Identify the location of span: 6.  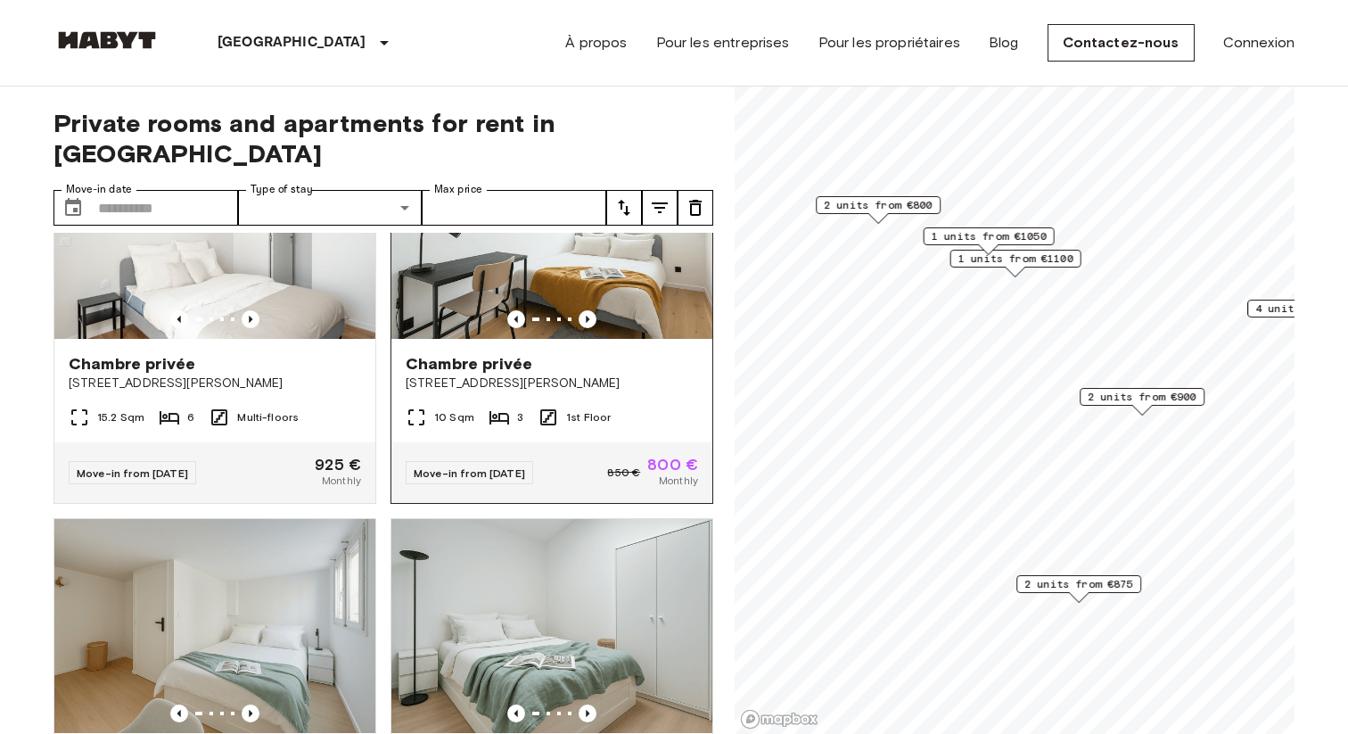
(191, 417).